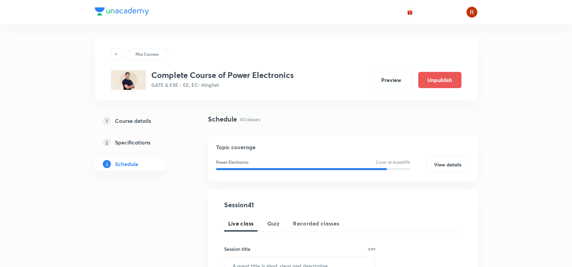 The width and height of the screenshot is (572, 267). I want to click on p: 0/99, so click(372, 249).